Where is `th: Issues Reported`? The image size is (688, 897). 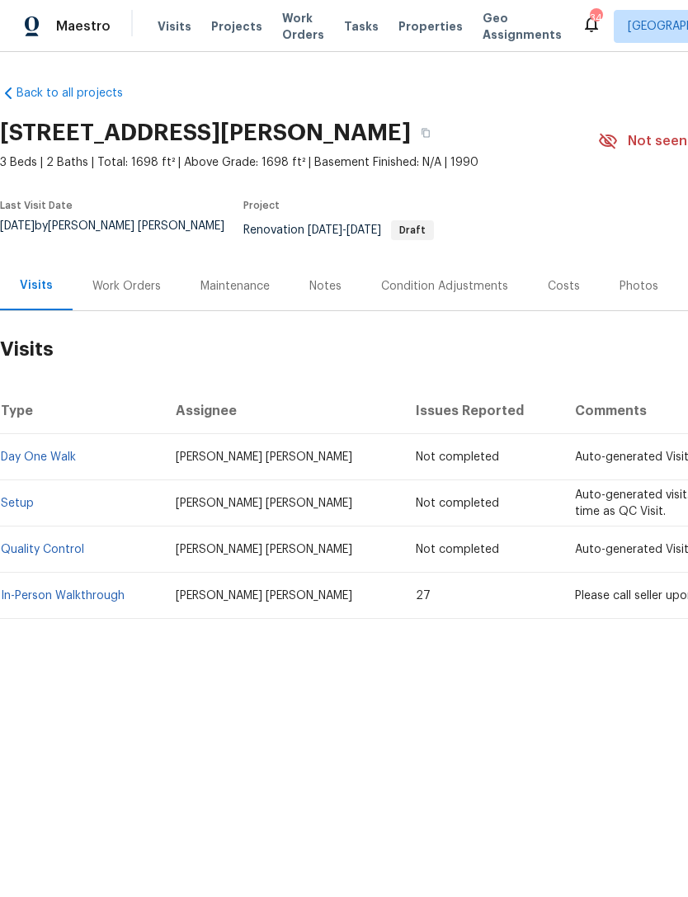 th: Issues Reported is located at coordinates (482, 411).